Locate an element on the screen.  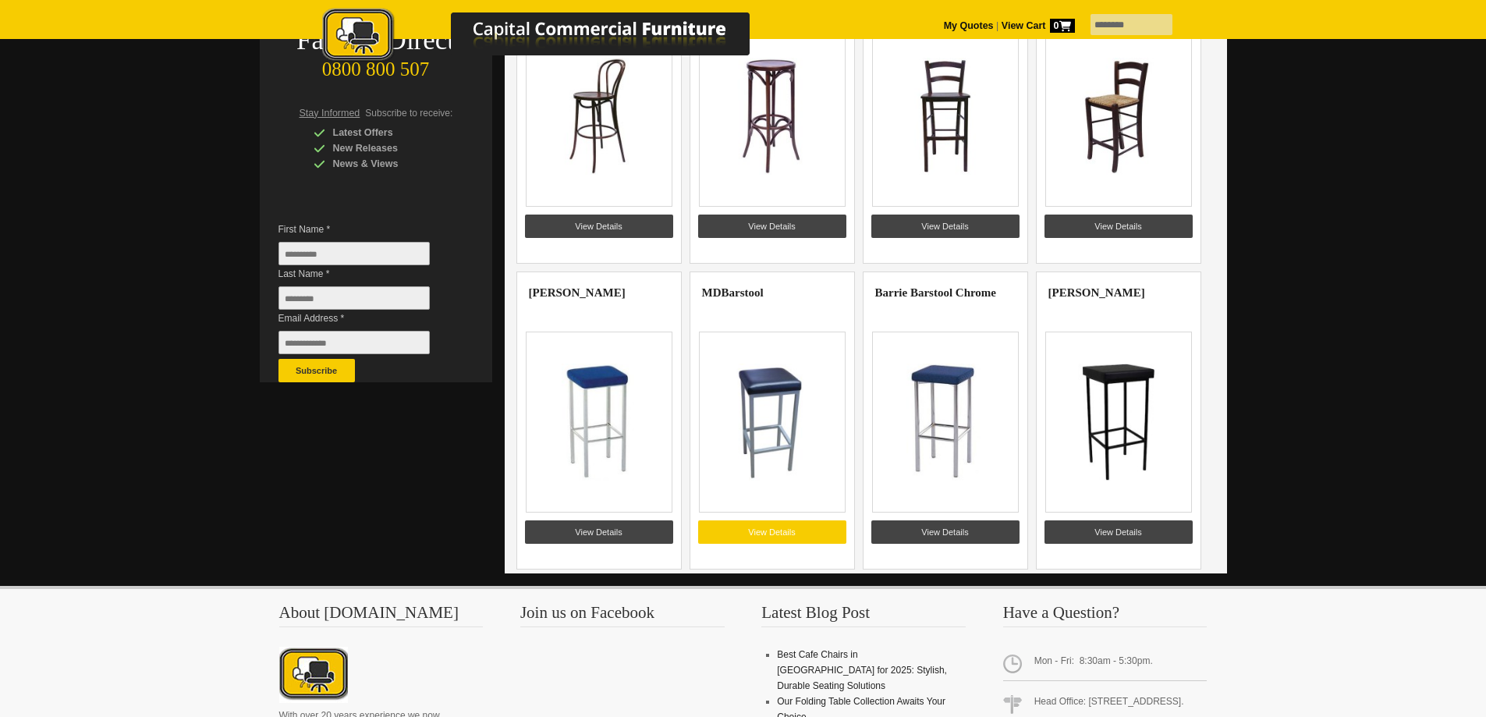
a: Capital Commercial Furniture Logo is located at coordinates (552, 38).